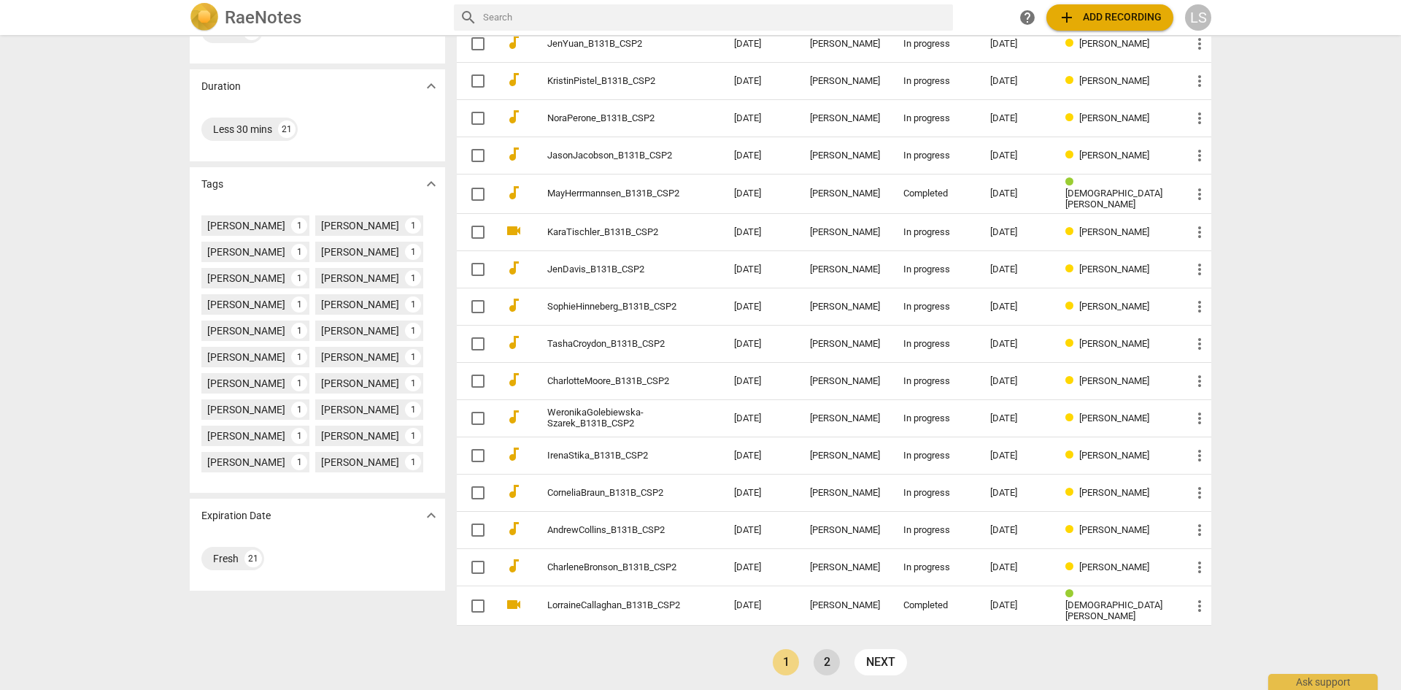  Describe the element at coordinates (615, 344) in the screenshot. I see `a: TashaCroydon_B131B_CSP2` at that location.